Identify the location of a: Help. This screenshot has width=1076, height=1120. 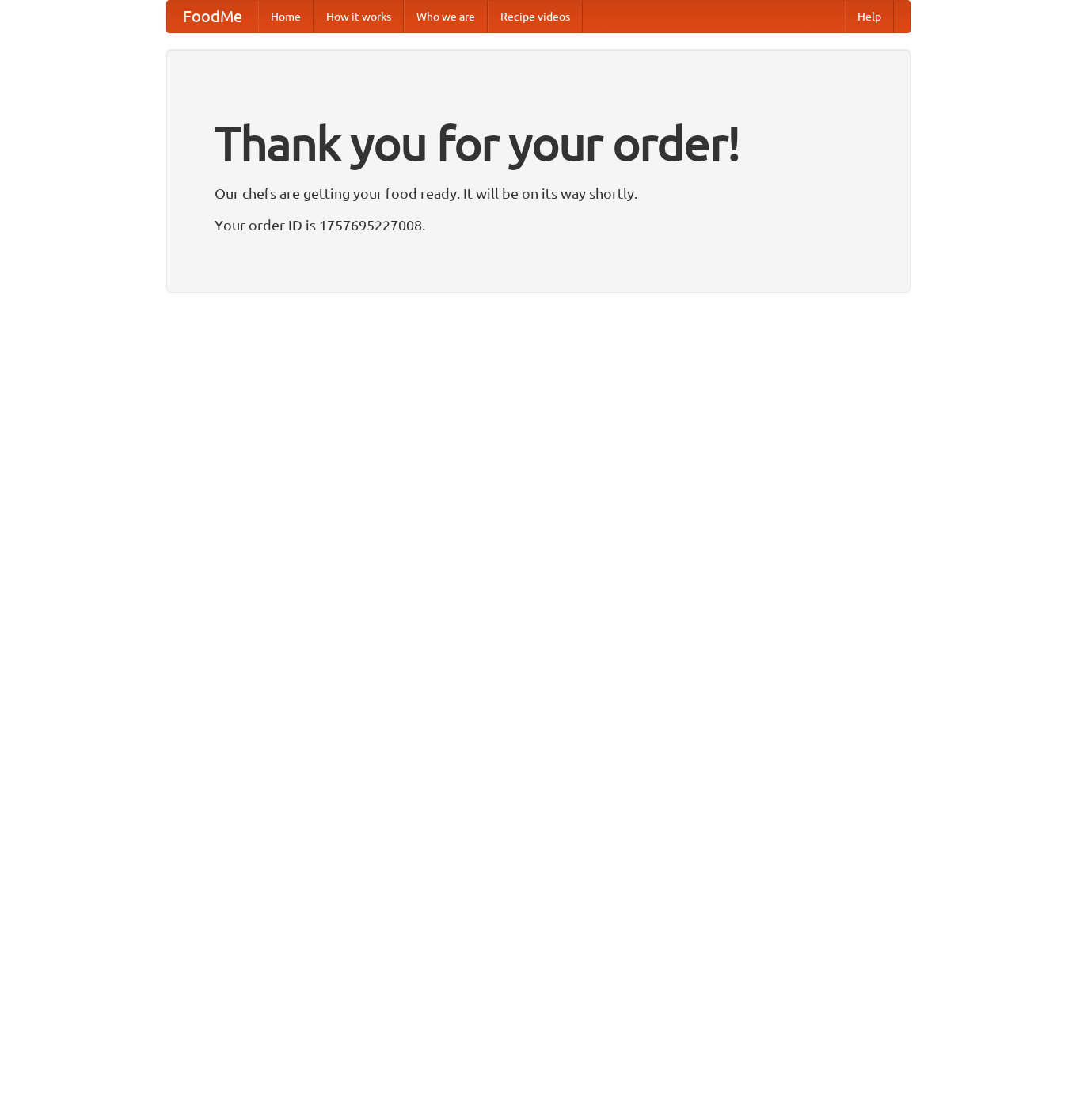
(869, 17).